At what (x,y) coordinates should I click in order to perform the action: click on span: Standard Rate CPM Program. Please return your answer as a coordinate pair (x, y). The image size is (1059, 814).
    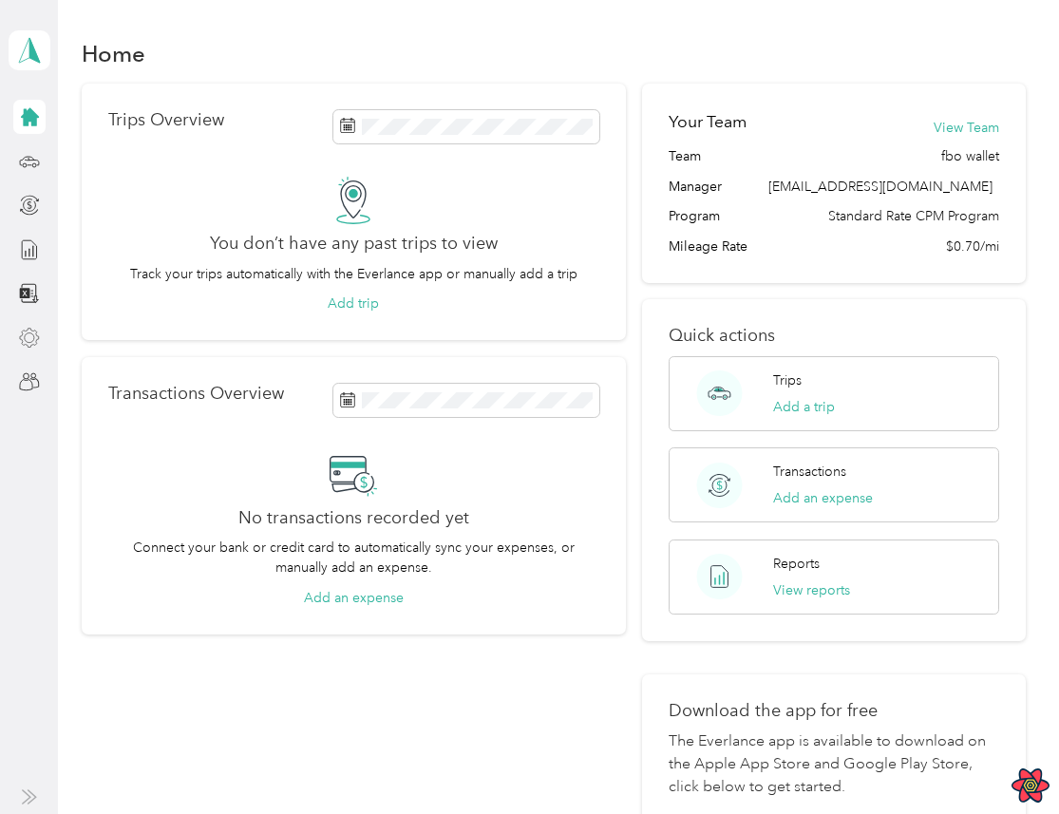
    Looking at the image, I should click on (914, 216).